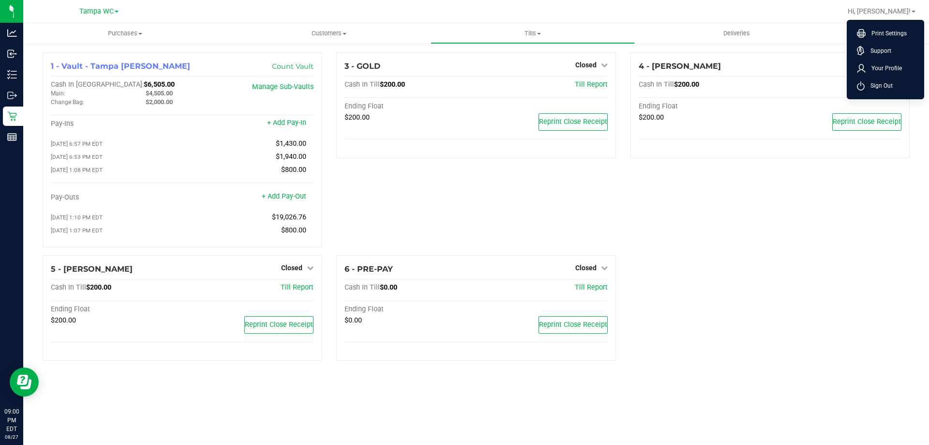 Image resolution: width=929 pixels, height=445 pixels. I want to click on span: $2,000.00, so click(159, 102).